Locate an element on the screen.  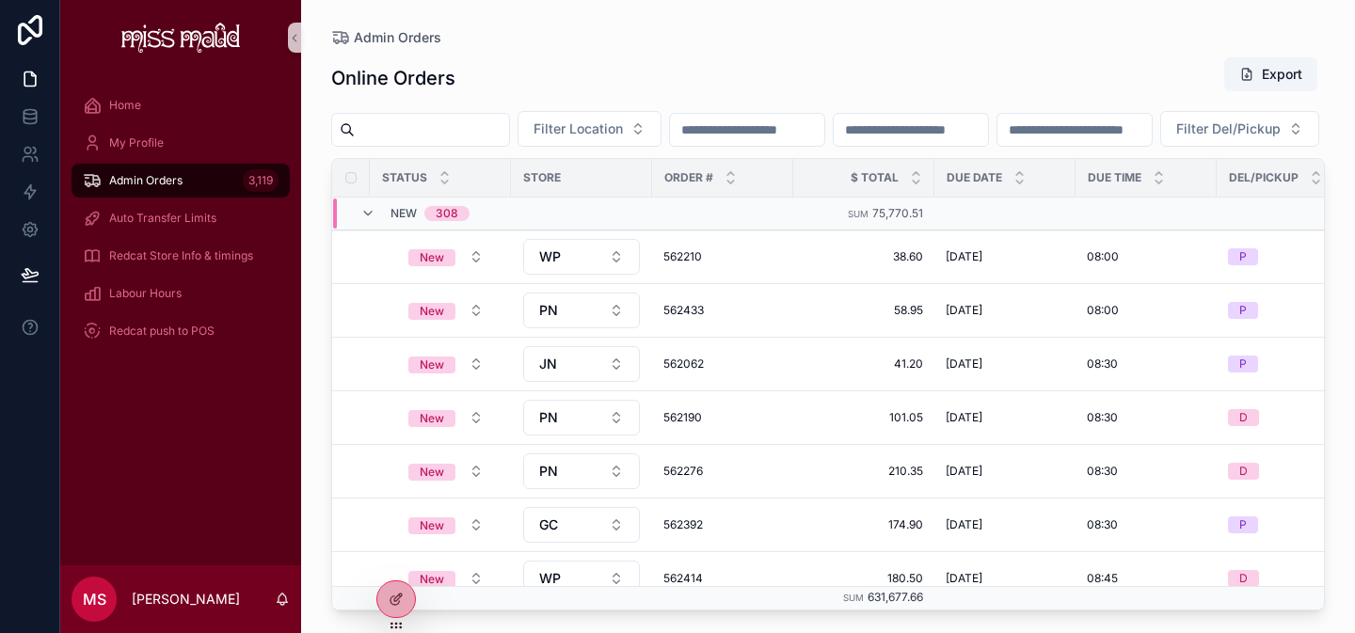
a: Admin Orders3,119 is located at coordinates (181, 181).